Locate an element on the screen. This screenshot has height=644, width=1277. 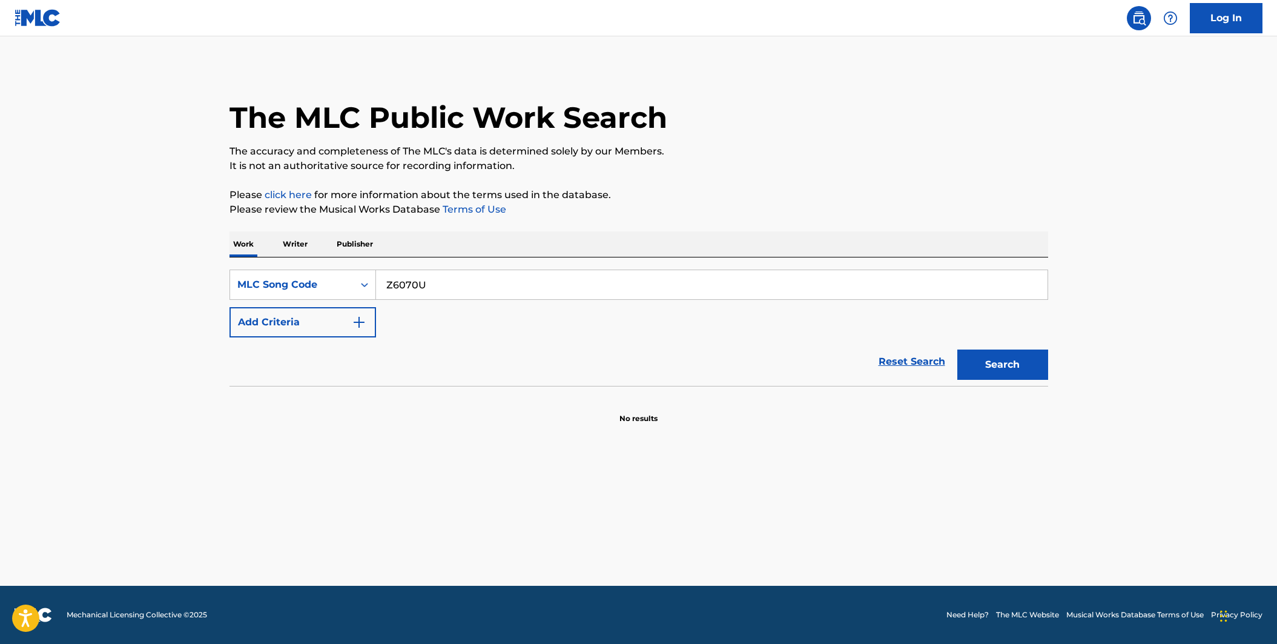
a: Log In is located at coordinates (1226, 18).